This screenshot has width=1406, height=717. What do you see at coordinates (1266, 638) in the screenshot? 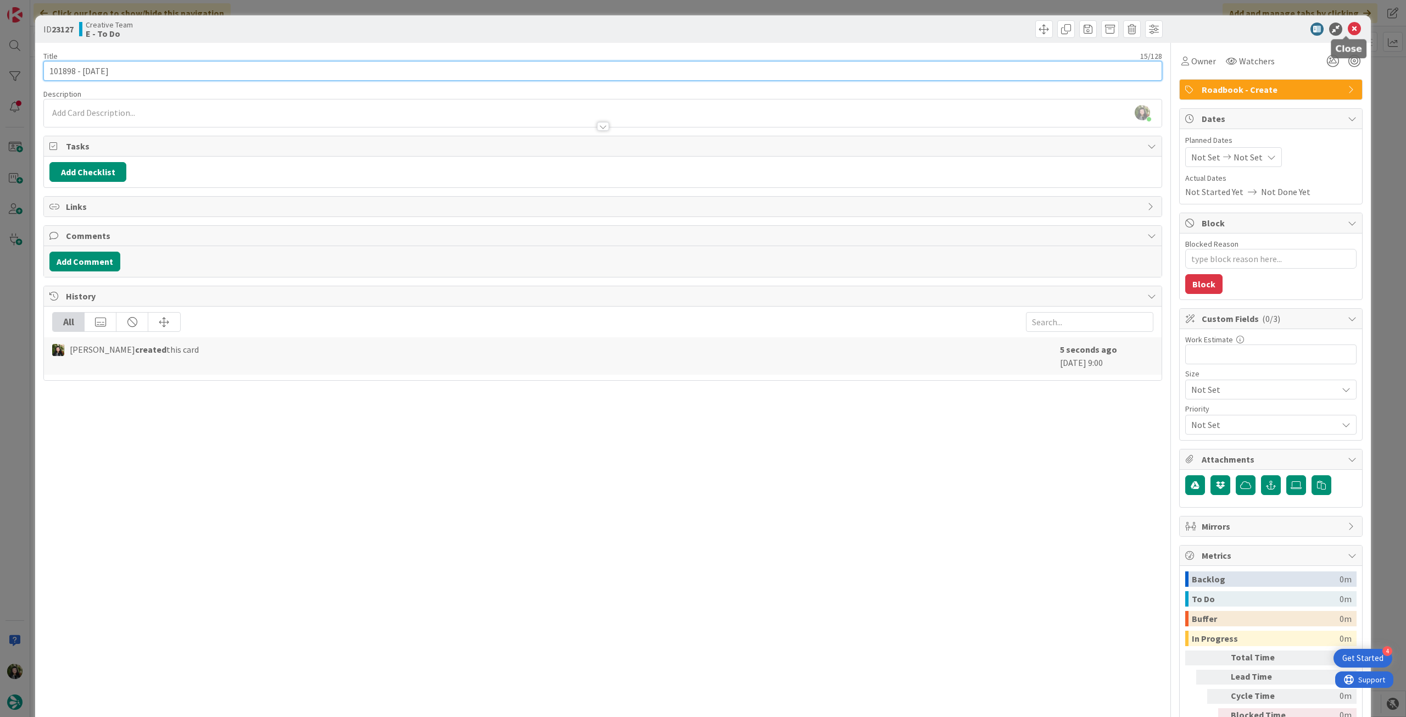
I see `div: In Progress` at bounding box center [1266, 638].